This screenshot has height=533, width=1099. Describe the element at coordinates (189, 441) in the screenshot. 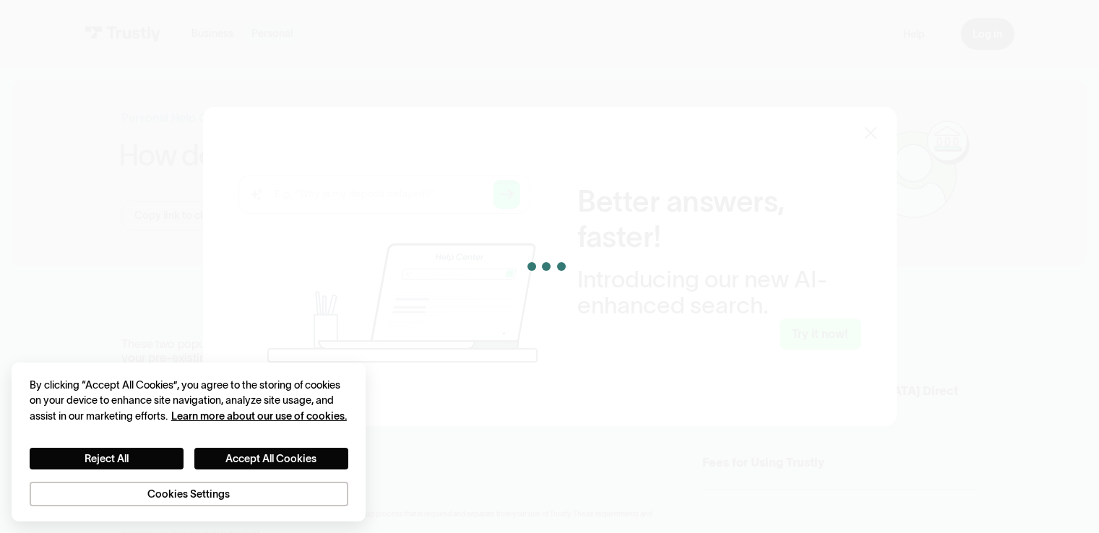

I see `div: Cookie banner` at that location.